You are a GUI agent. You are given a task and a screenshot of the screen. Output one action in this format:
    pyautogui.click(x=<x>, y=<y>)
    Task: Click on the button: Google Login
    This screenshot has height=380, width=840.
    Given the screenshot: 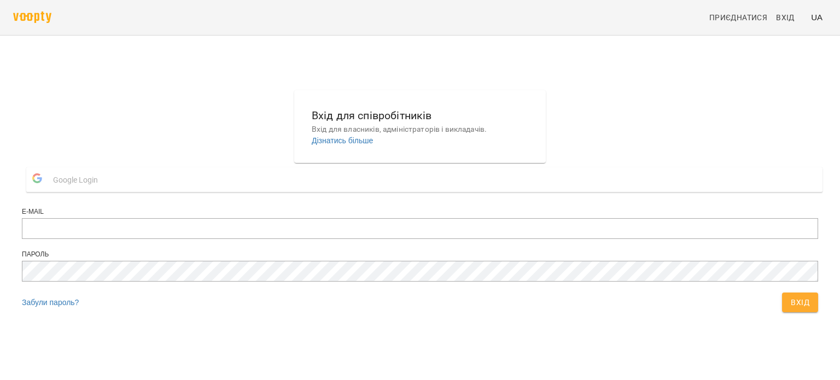 What is the action you would take?
    pyautogui.click(x=424, y=179)
    